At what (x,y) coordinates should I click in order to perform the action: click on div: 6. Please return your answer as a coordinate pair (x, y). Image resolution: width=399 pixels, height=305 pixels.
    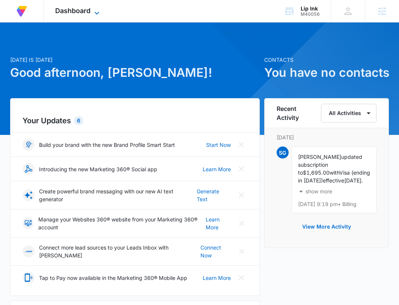
    Looking at the image, I should click on (78, 121).